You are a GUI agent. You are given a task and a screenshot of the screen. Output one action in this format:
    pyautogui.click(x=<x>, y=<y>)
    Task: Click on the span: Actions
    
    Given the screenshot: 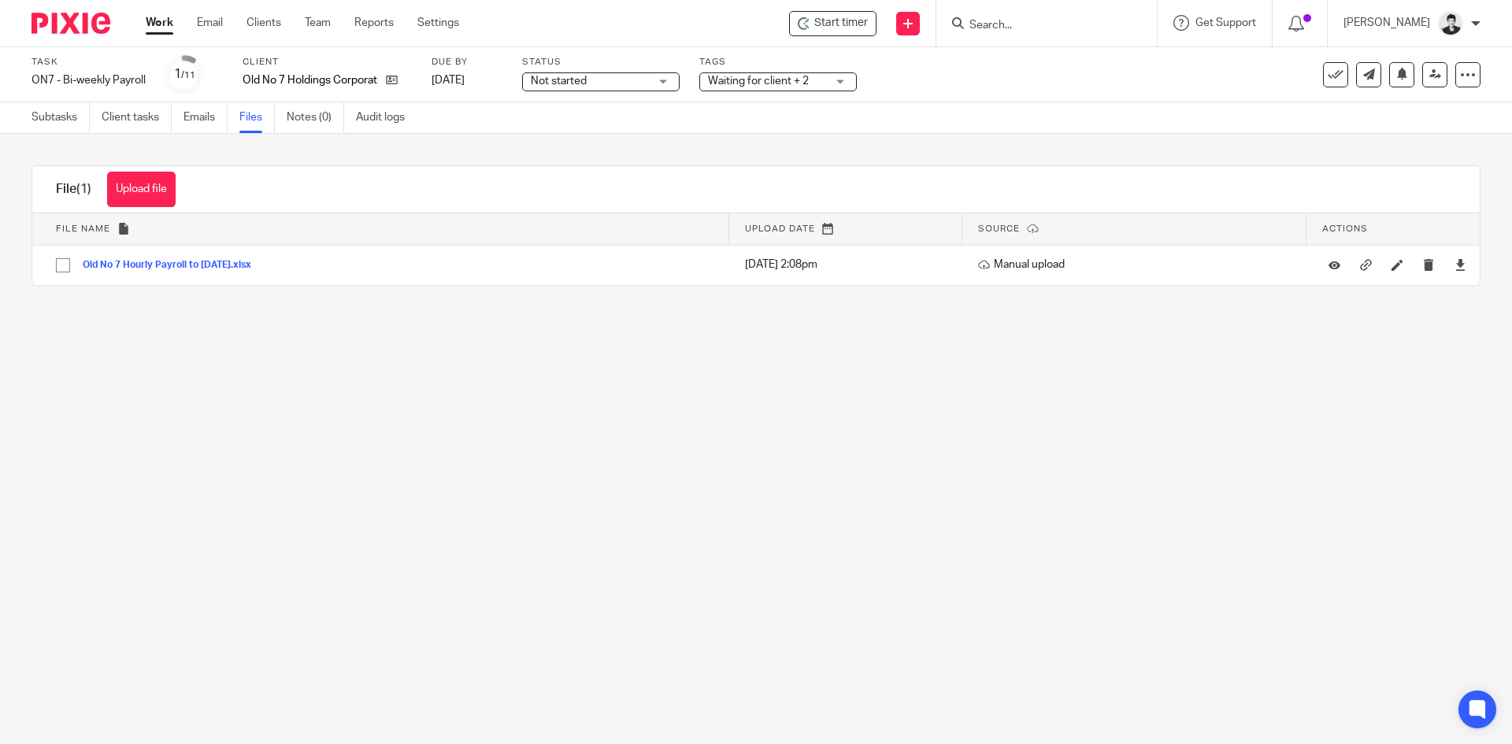 What is the action you would take?
    pyautogui.click(x=1345, y=228)
    